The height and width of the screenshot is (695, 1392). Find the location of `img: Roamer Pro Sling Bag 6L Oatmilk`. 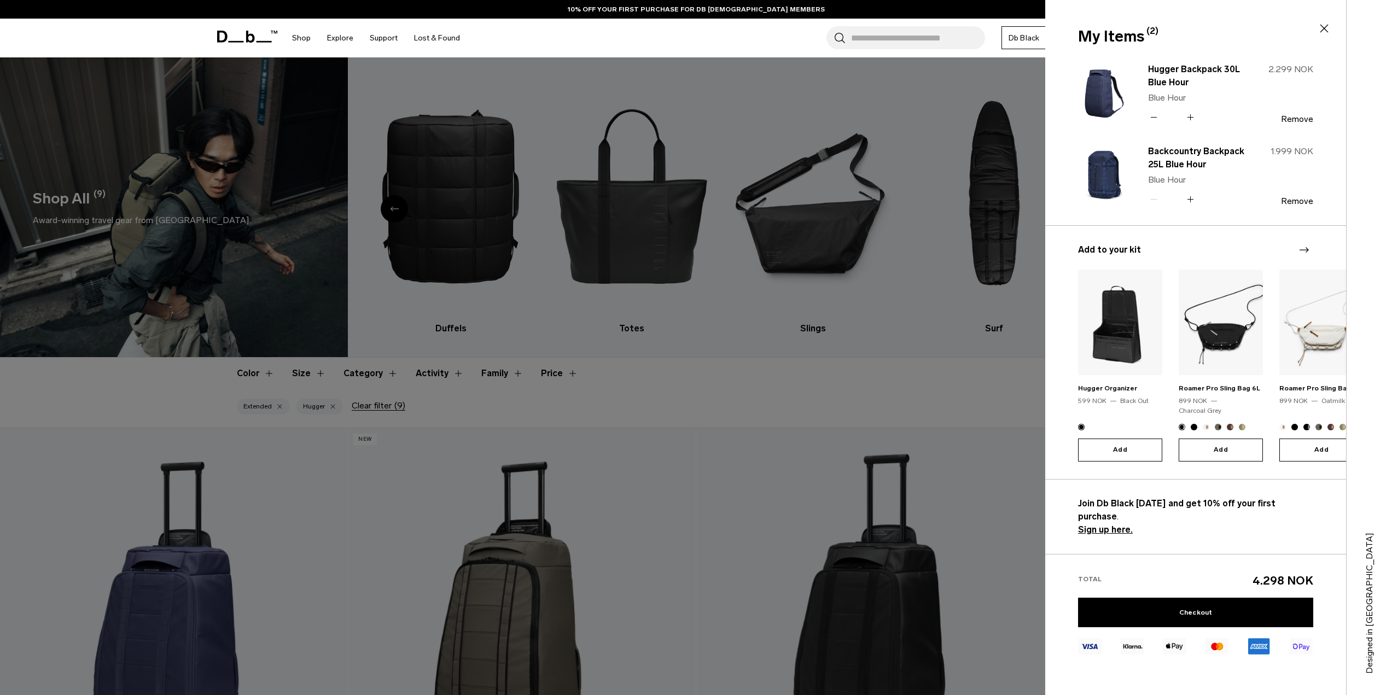

img: Roamer Pro Sling Bag 6L Oatmilk is located at coordinates (1322, 322).